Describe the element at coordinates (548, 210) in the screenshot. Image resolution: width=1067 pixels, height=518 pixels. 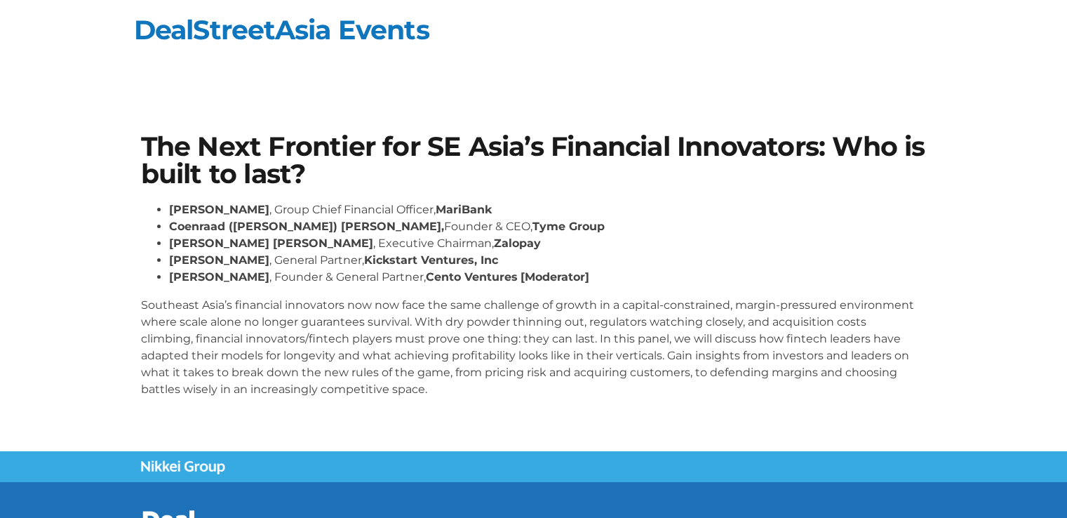
I see `li: , Group Chief Financial Officer,` at that location.